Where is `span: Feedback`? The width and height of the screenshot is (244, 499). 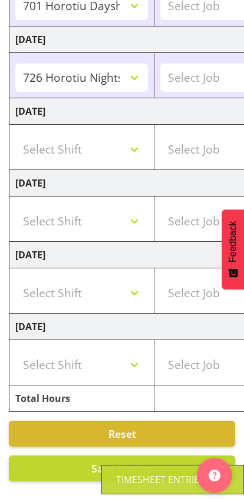
span: Feedback is located at coordinates (233, 242).